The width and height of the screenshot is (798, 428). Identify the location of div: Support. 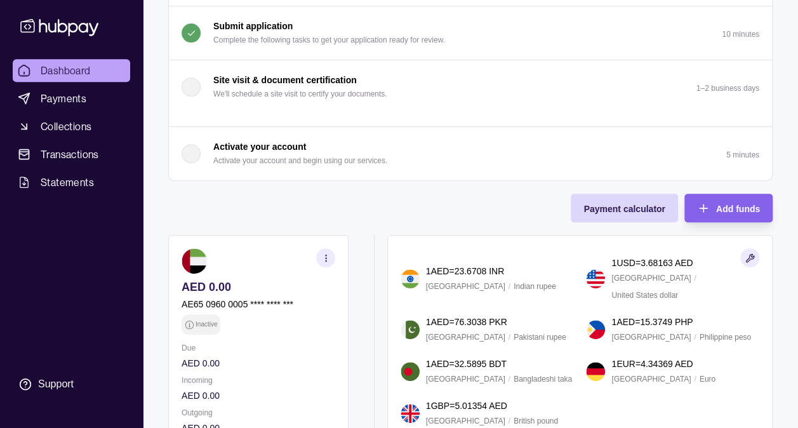
(56, 384).